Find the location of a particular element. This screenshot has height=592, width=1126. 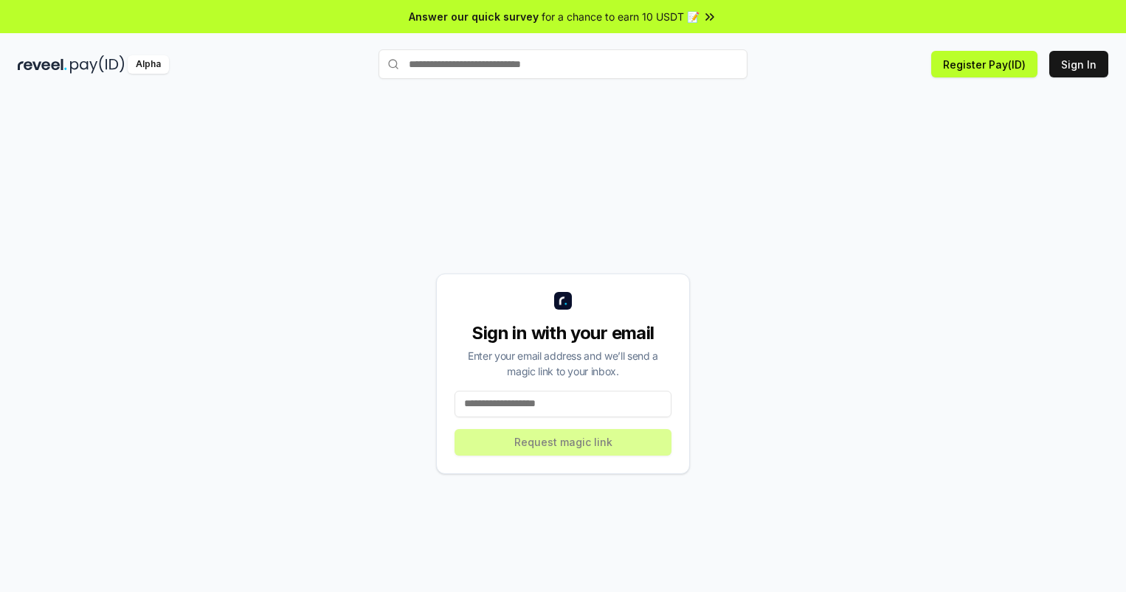

span: Answer our quick survey is located at coordinates (474, 16).